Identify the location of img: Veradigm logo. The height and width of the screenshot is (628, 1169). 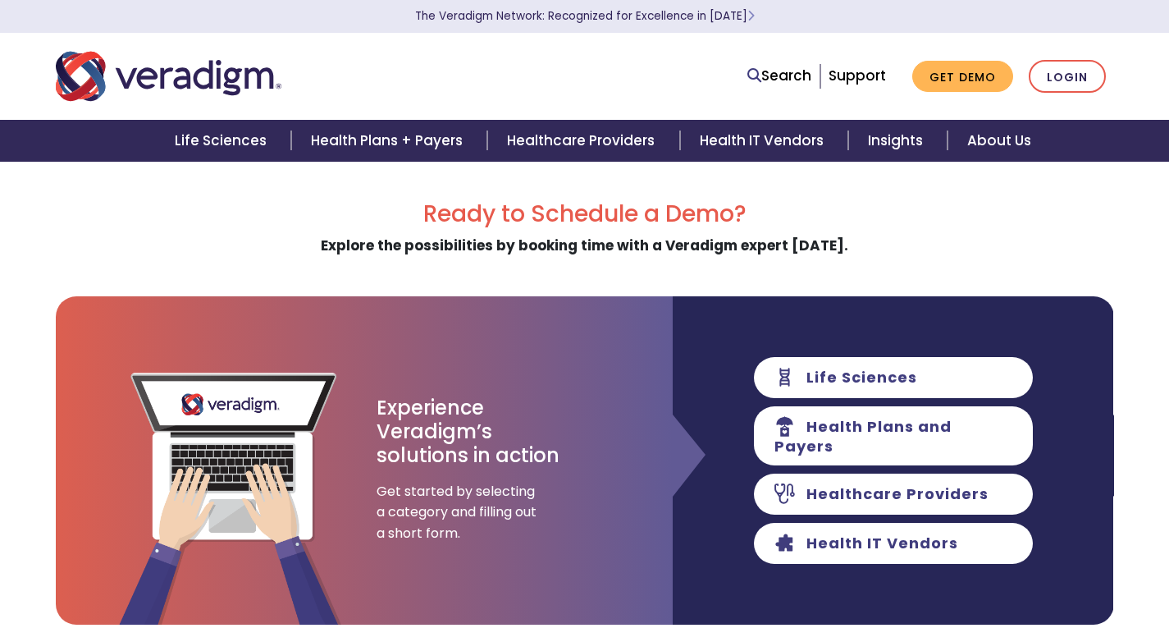
(168, 76).